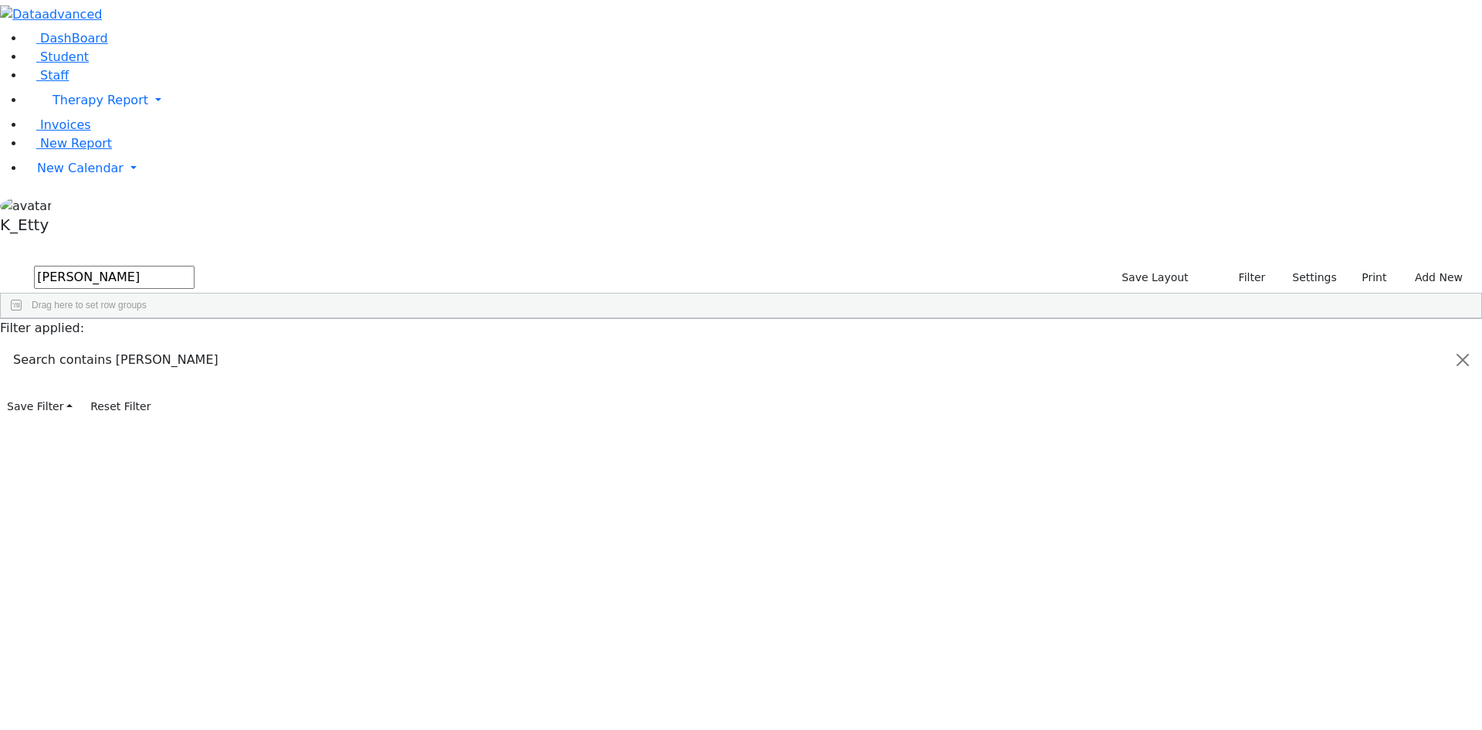 This screenshot has height=730, width=1482. Describe the element at coordinates (89, 305) in the screenshot. I see `span: Drag here to set row groups` at that location.